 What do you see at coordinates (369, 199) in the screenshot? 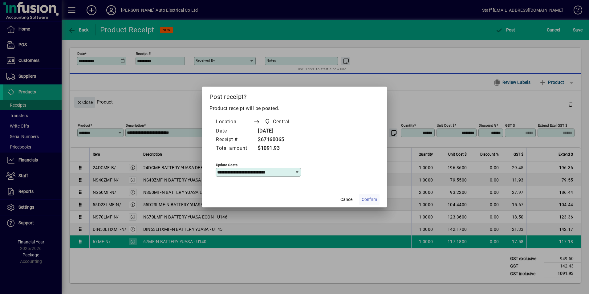
I see `button: Confirm` at bounding box center [369, 199].